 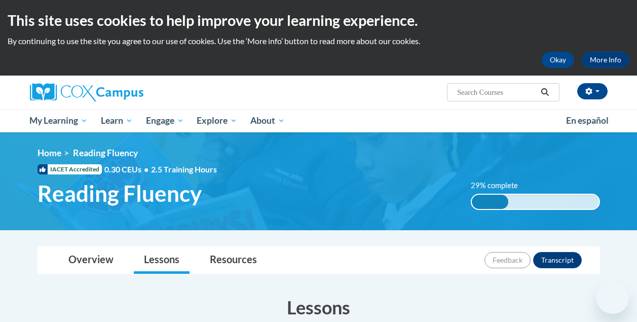 I want to click on span: Engage, so click(x=165, y=121).